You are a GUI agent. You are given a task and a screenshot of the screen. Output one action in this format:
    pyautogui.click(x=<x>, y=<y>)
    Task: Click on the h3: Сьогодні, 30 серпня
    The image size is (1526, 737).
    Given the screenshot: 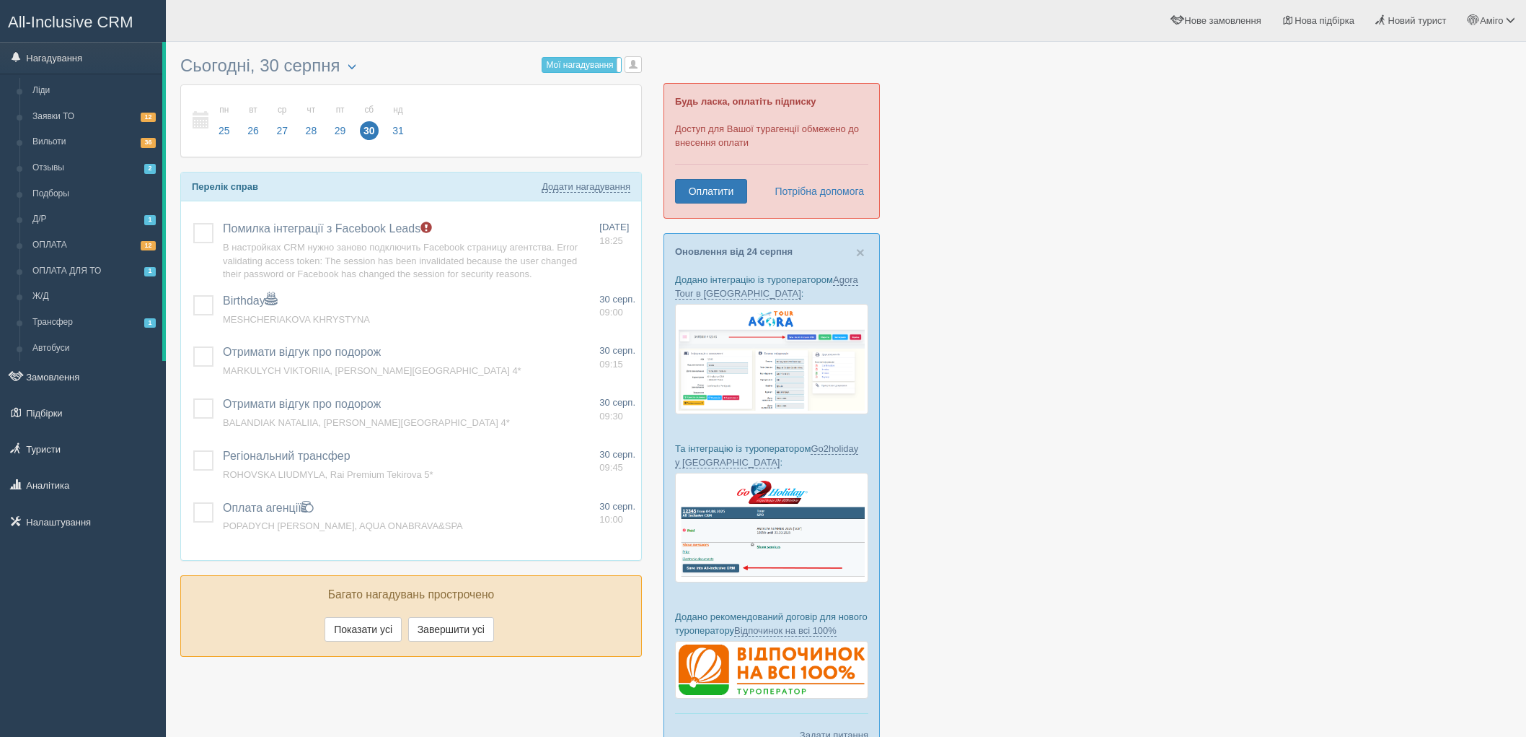 What is the action you would take?
    pyautogui.click(x=411, y=66)
    